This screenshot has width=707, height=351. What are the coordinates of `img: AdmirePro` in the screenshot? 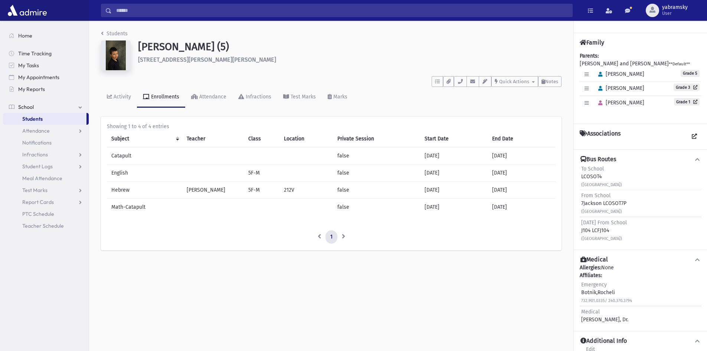 It's located at (27, 10).